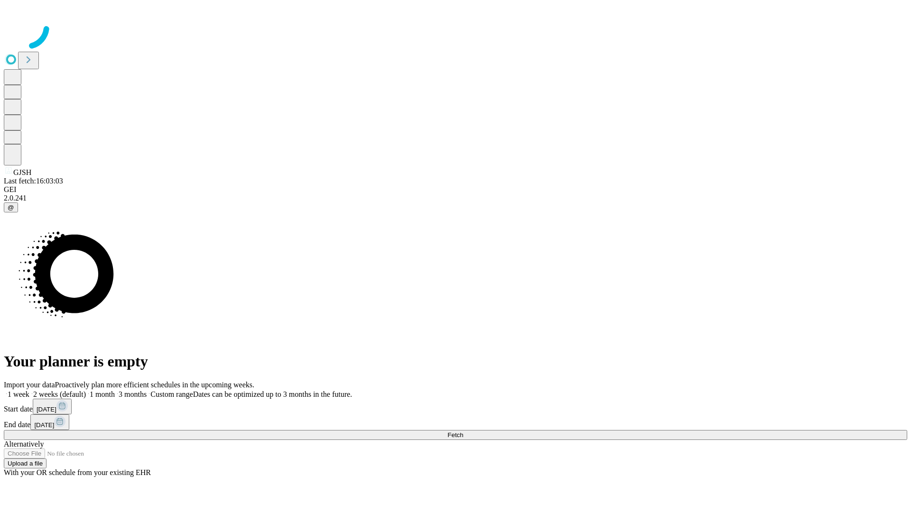 Image resolution: width=911 pixels, height=512 pixels. I want to click on div: GEI, so click(455, 190).